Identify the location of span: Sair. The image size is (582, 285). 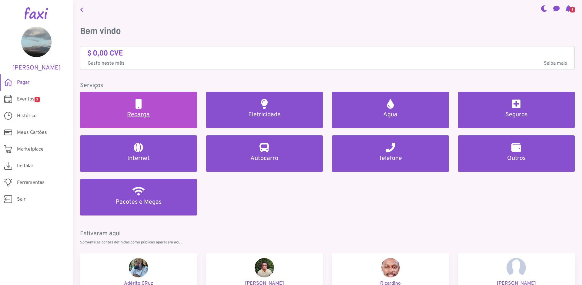
(21, 199).